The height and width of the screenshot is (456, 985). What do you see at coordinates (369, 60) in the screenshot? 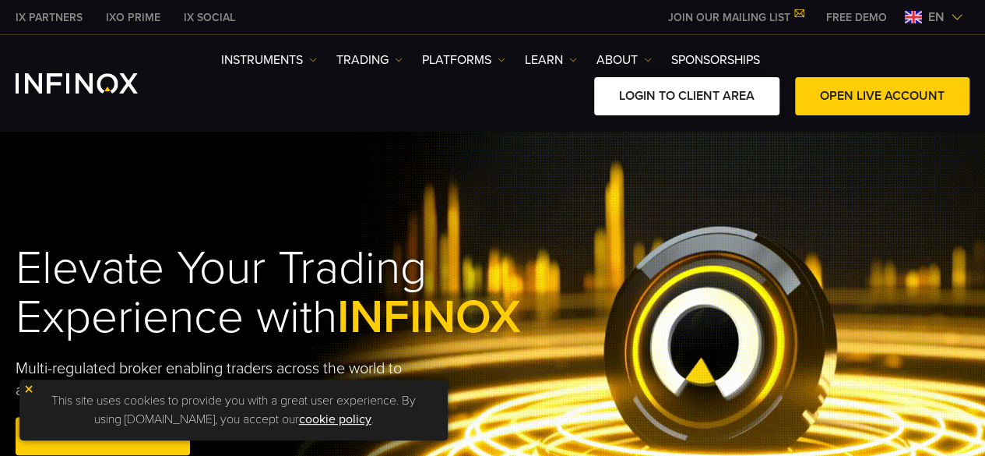
I see `a: TRADING` at bounding box center [369, 60].